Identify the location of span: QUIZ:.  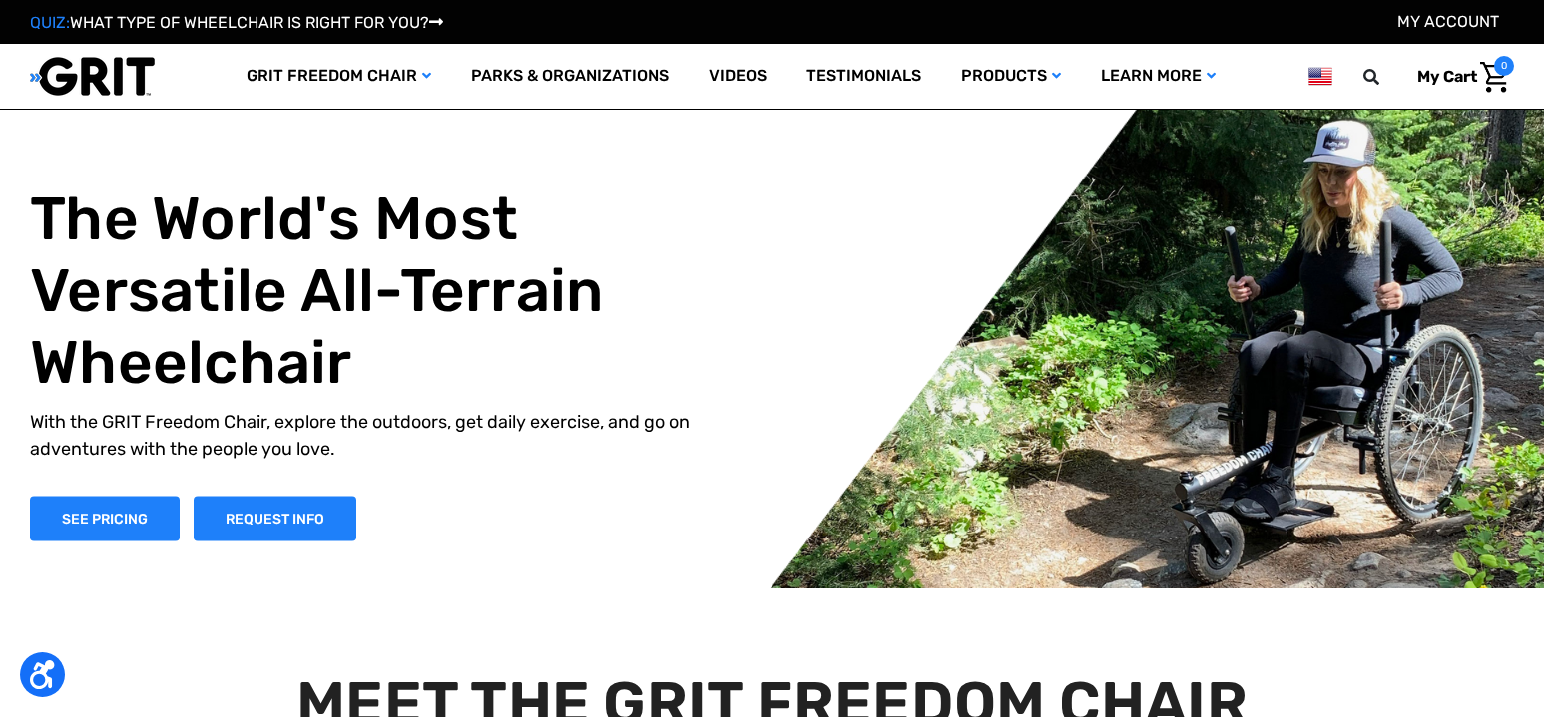
(50, 22).